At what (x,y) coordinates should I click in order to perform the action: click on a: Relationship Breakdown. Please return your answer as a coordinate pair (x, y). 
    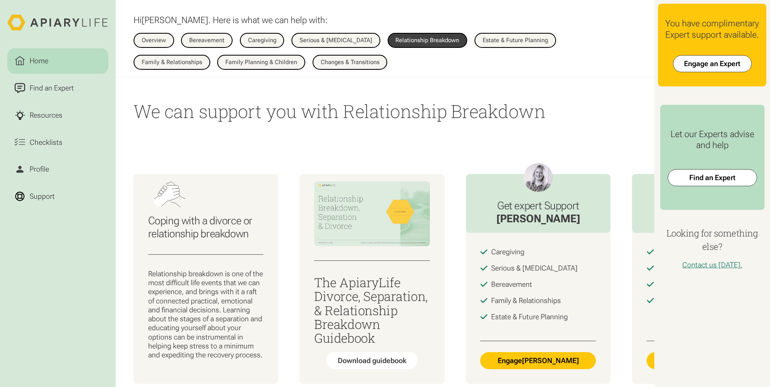
    Looking at the image, I should click on (427, 40).